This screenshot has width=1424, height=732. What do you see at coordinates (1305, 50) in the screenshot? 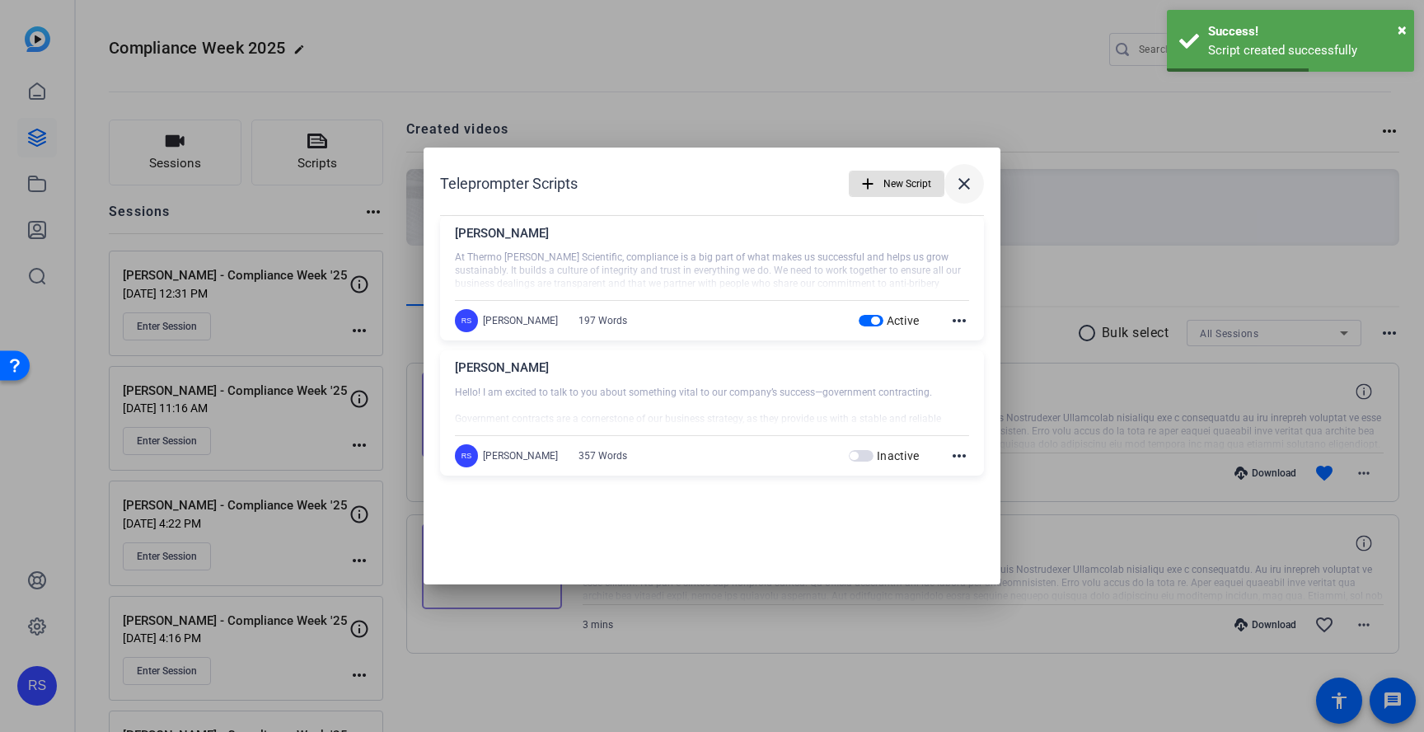
I see `div: Script created successfully` at bounding box center [1305, 50].